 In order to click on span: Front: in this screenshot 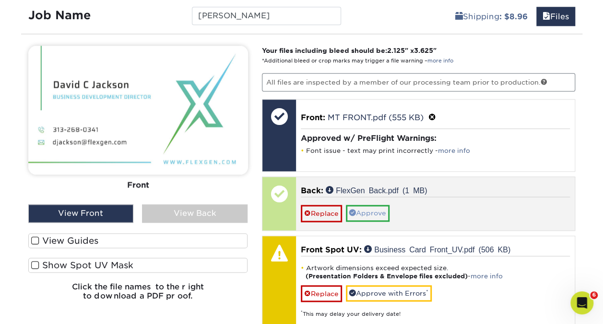, I will do `click(313, 117)`.